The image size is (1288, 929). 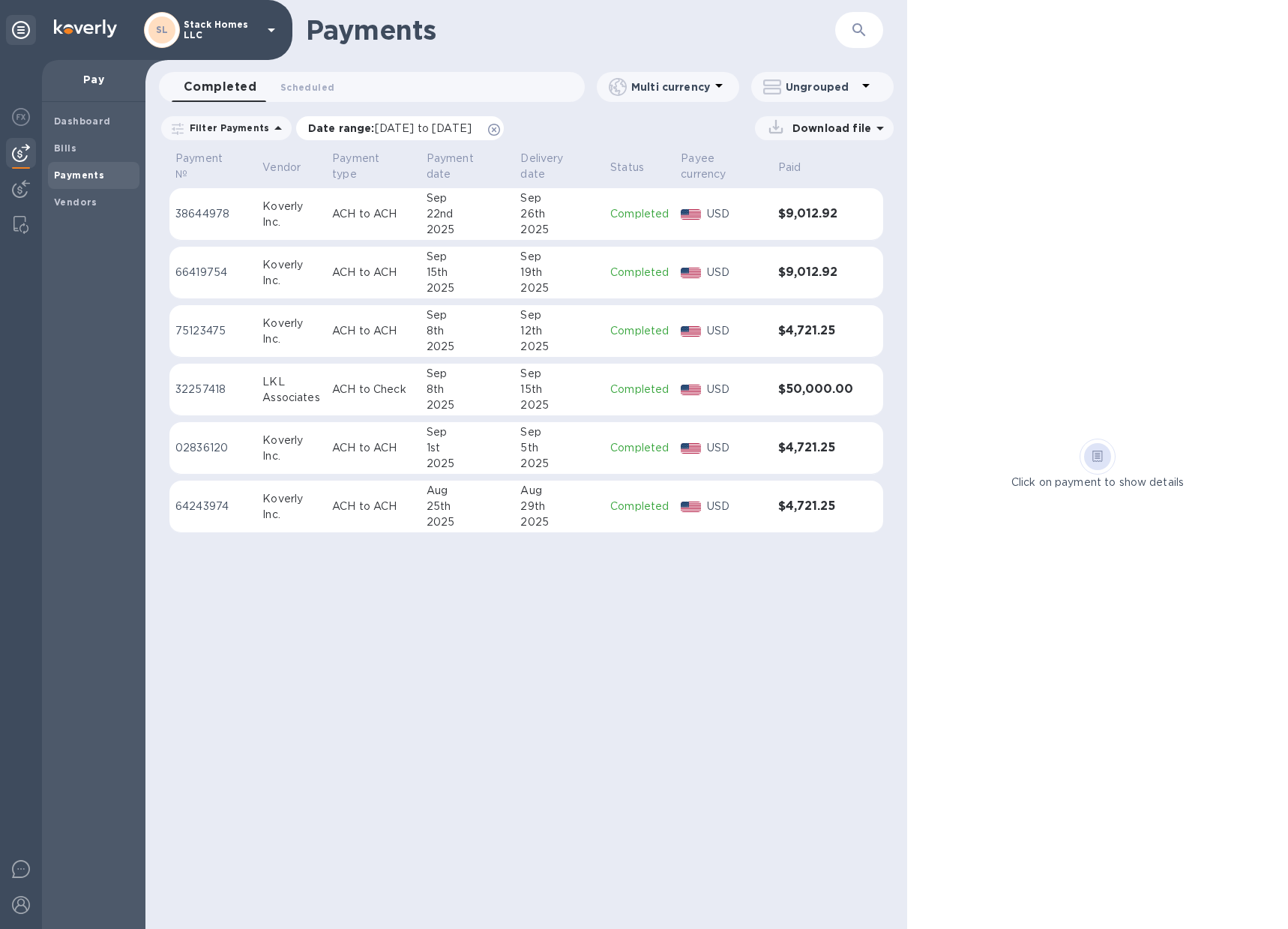 I want to click on p: Delivery date, so click(x=550, y=167).